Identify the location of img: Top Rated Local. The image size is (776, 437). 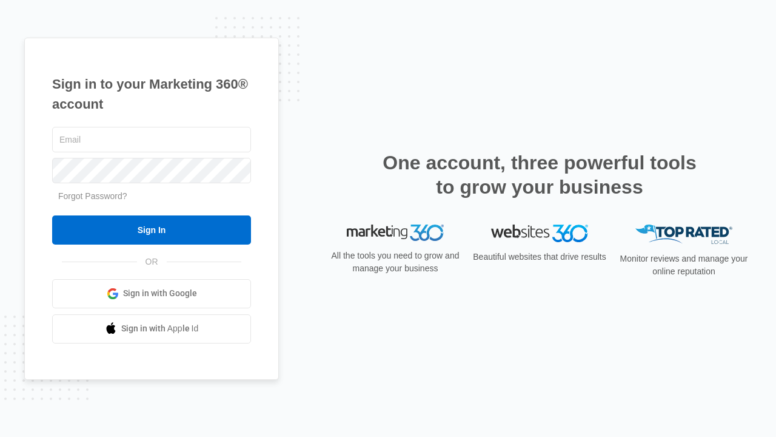
(684, 234).